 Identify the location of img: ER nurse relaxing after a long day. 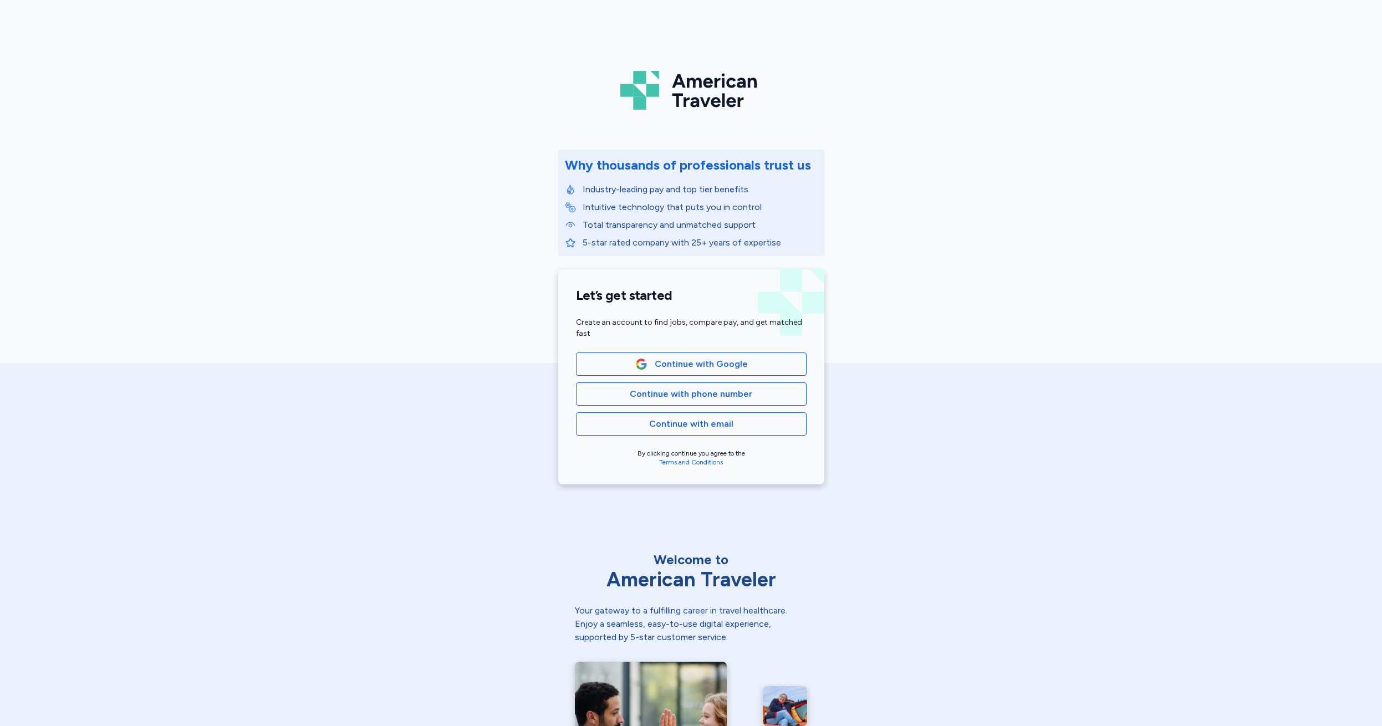
(785, 706).